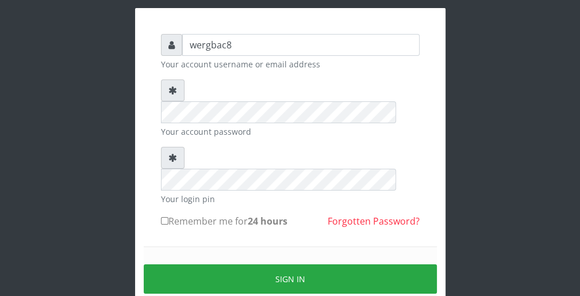 The width and height of the screenshot is (580, 296). I want to click on input: Username or email address, so click(301, 45).